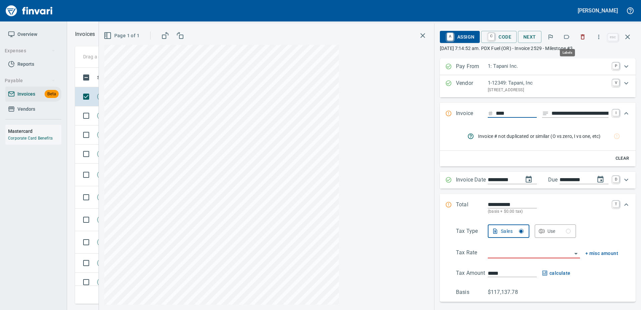 This screenshot has height=310, width=641. Describe the element at coordinates (509, 231) in the screenshot. I see `button: Sales` at that location.